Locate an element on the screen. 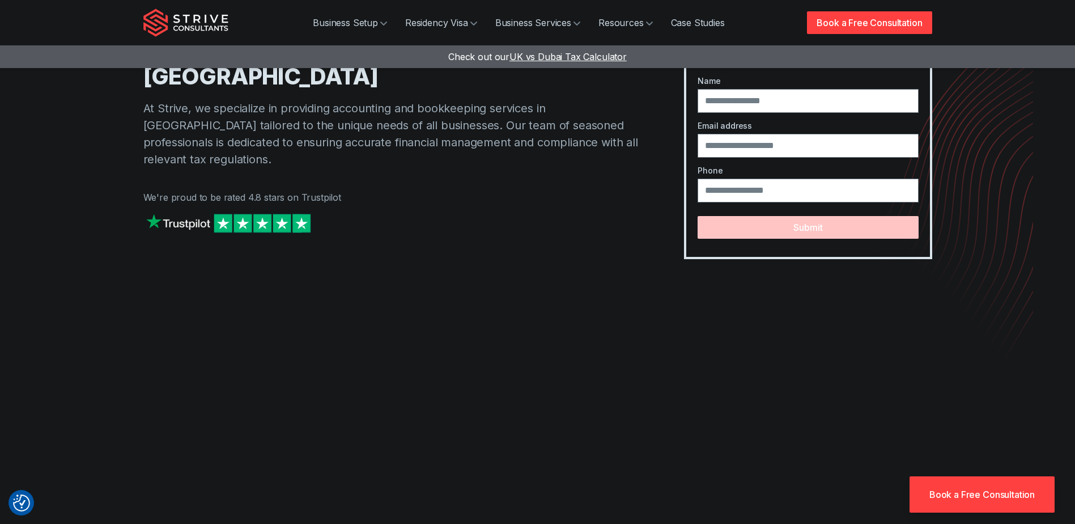 This screenshot has width=1075, height=524. label: Email address is located at coordinates (808, 125).